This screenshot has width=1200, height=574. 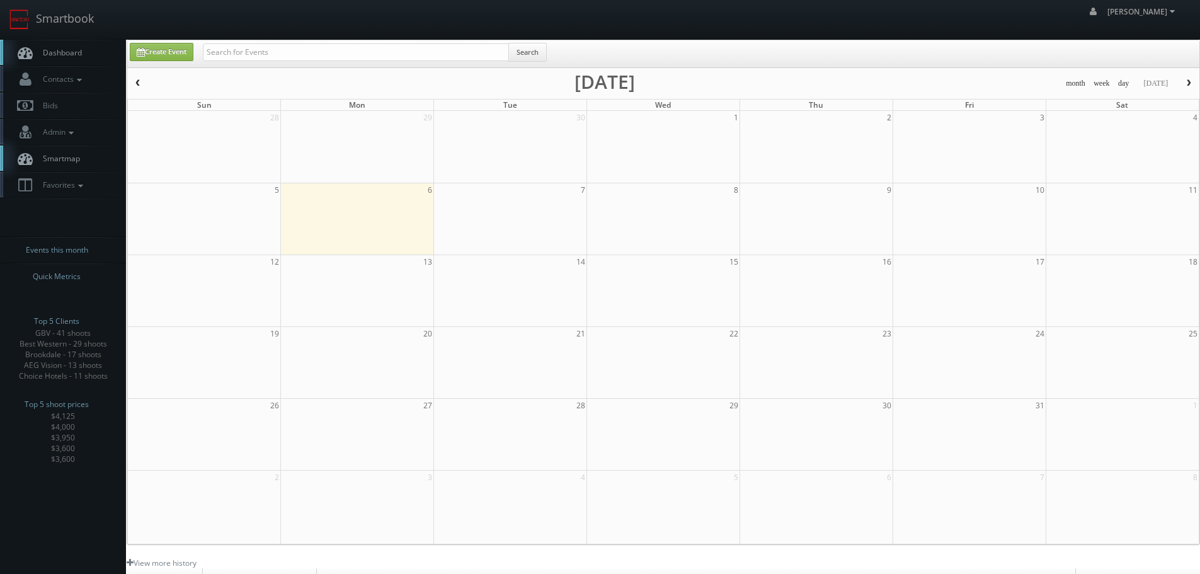 What do you see at coordinates (1075, 83) in the screenshot?
I see `button: month` at bounding box center [1075, 83].